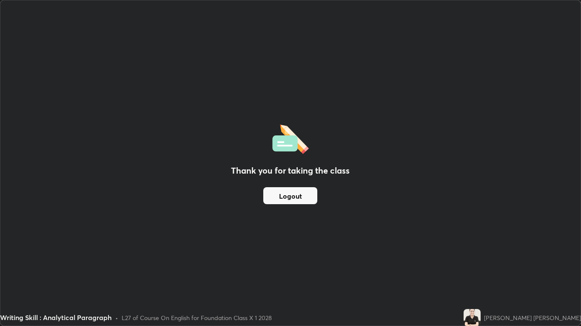 This screenshot has height=326, width=581. Describe the element at coordinates (290, 171) in the screenshot. I see `h2: Thank you for taking the class` at that location.